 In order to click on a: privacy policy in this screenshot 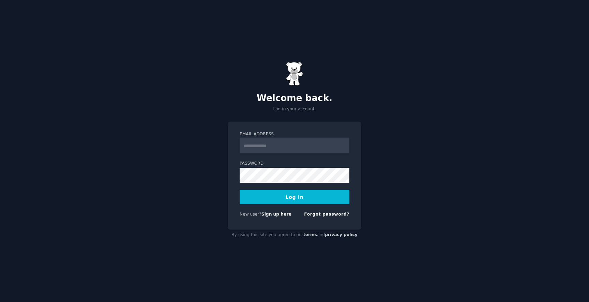, I will do `click(341, 234)`.